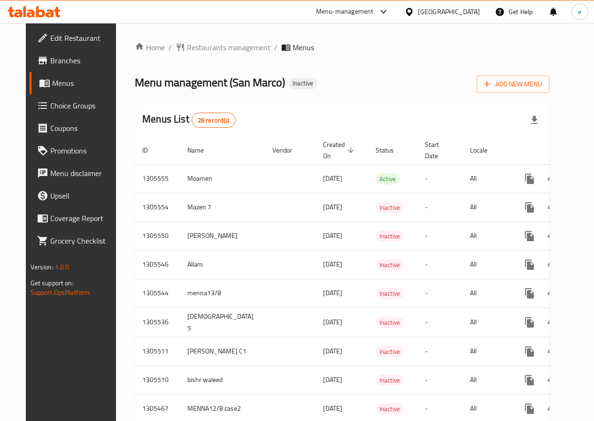  I want to click on td: 1305511, so click(157, 351).